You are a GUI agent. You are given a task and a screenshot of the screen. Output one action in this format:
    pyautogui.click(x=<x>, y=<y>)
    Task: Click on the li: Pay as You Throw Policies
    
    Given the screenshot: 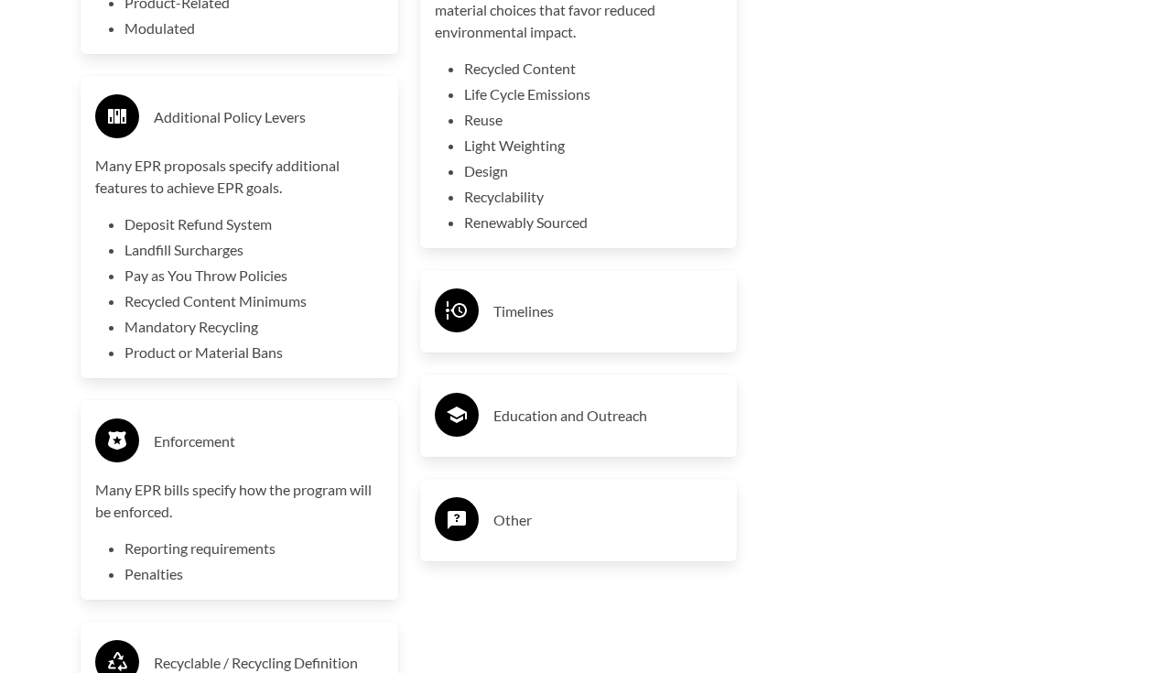 What is the action you would take?
    pyautogui.click(x=254, y=275)
    